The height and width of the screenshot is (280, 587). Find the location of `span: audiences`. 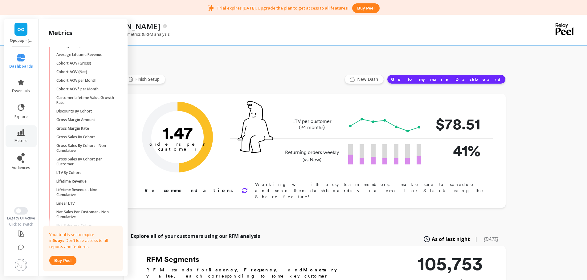

span: audiences is located at coordinates (21, 168).